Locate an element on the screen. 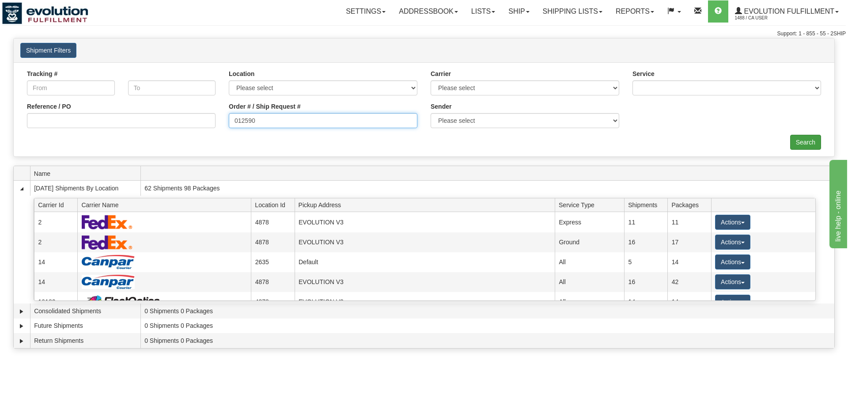 The height and width of the screenshot is (406, 848). td: 42 is located at coordinates (689, 282).